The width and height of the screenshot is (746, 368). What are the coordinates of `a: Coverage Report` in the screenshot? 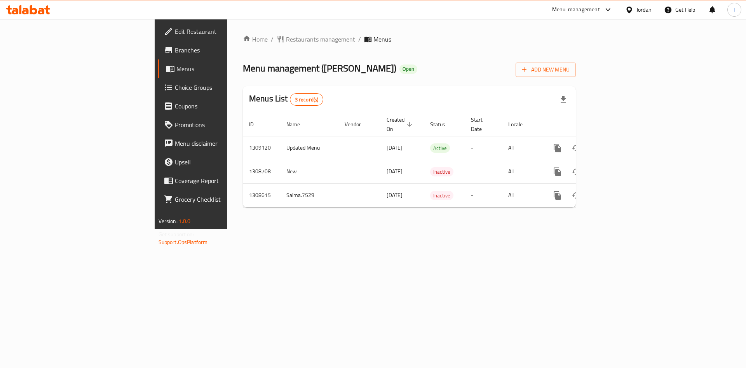 It's located at (218, 181).